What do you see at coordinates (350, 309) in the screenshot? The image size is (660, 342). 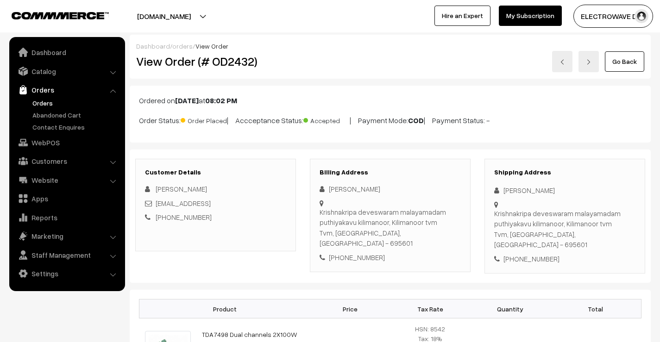 I see `th: Price` at bounding box center [350, 309].